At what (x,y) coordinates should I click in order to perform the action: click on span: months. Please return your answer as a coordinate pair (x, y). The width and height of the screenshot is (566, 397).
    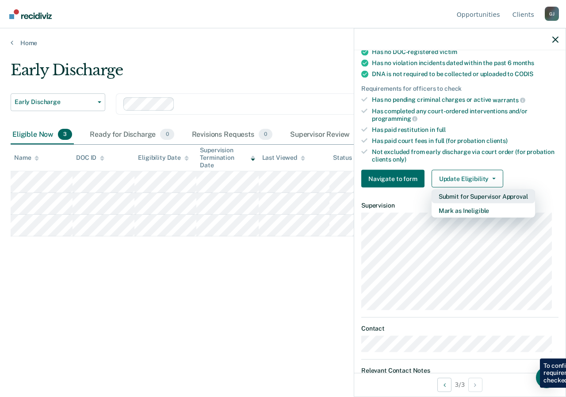
    Looking at the image, I should click on (524, 63).